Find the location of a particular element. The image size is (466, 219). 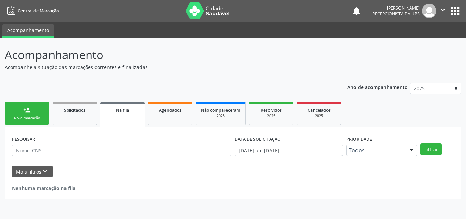

span: Central de Marcação is located at coordinates (38, 11).